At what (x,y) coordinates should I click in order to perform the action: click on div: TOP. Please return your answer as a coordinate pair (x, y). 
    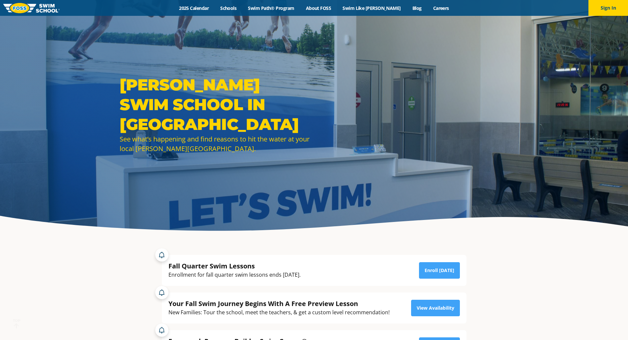
    Looking at the image, I should click on (16, 324).